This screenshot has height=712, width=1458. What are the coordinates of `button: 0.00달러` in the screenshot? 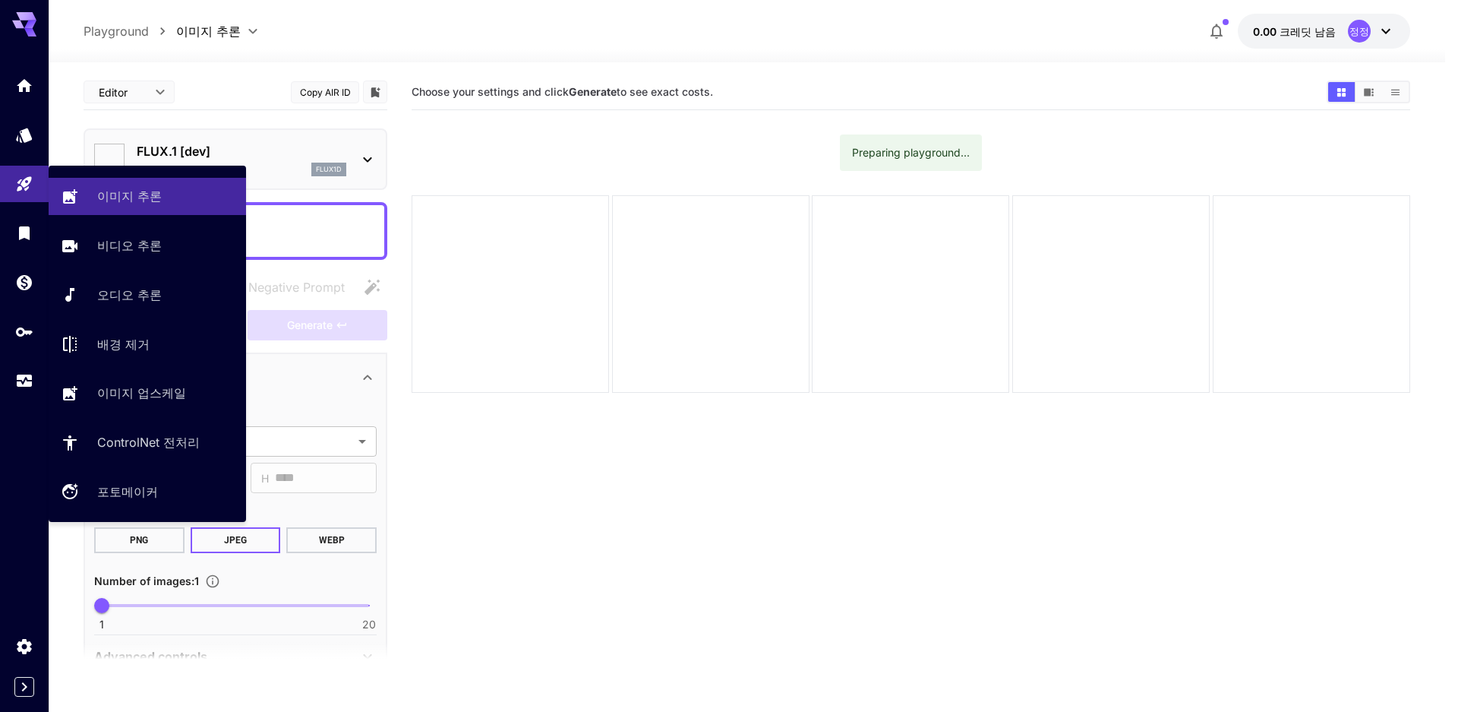 It's located at (1324, 31).